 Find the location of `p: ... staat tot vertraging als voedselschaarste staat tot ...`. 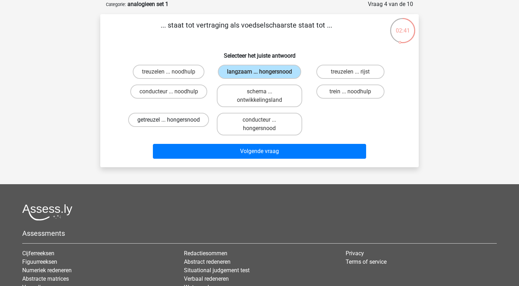

p: ... staat tot vertraging als voedselschaarste staat tot ... is located at coordinates (246, 30).